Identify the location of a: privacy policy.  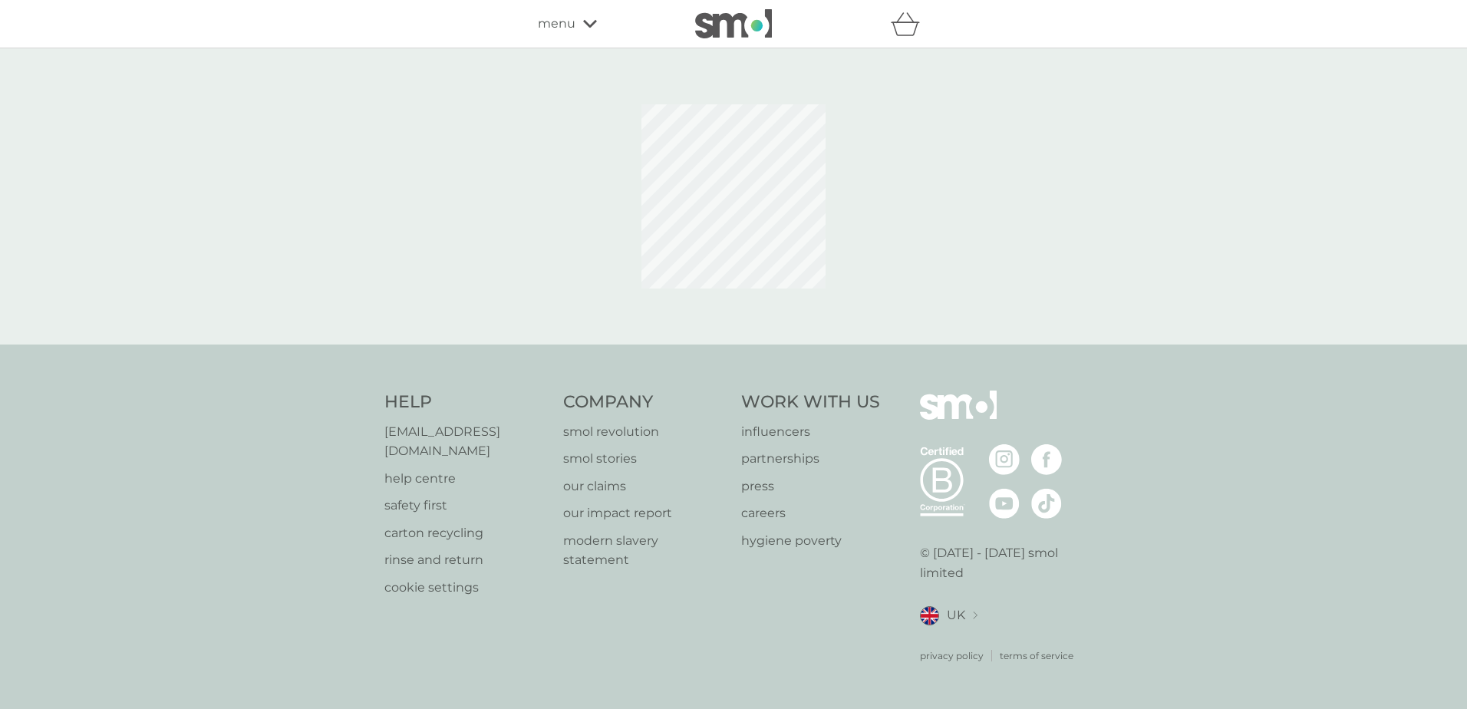
(951, 655).